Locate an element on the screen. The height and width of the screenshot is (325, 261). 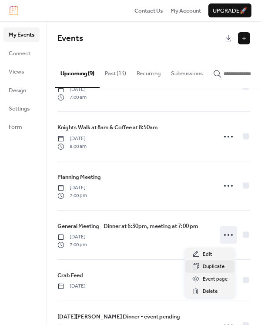
a: General Meeting - Dinner at 6:30pm, meeting at 7:00 pm is located at coordinates (128, 226).